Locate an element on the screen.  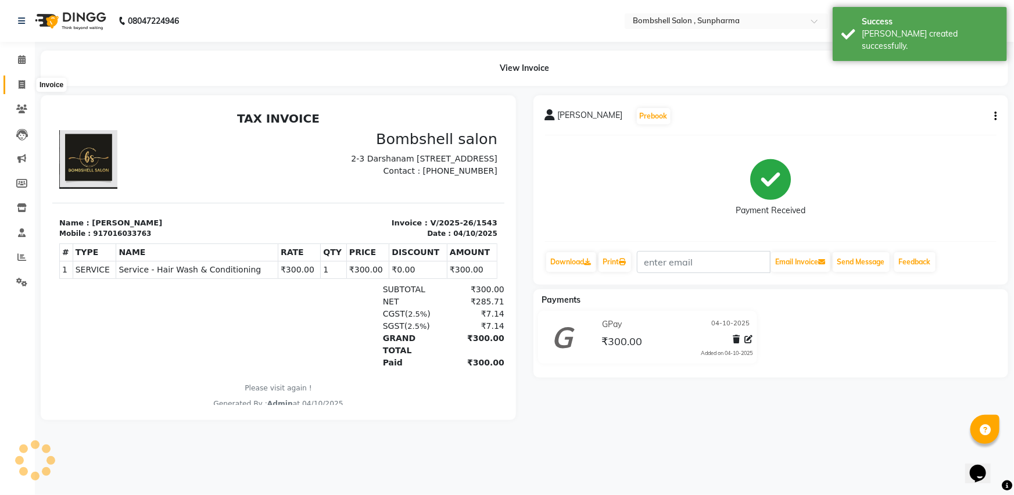
div: View Invoice is located at coordinates (524, 68).